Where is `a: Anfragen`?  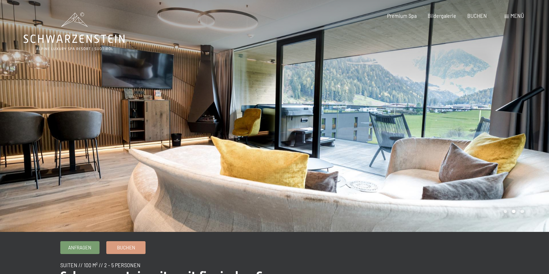 a: Anfragen is located at coordinates (80, 247).